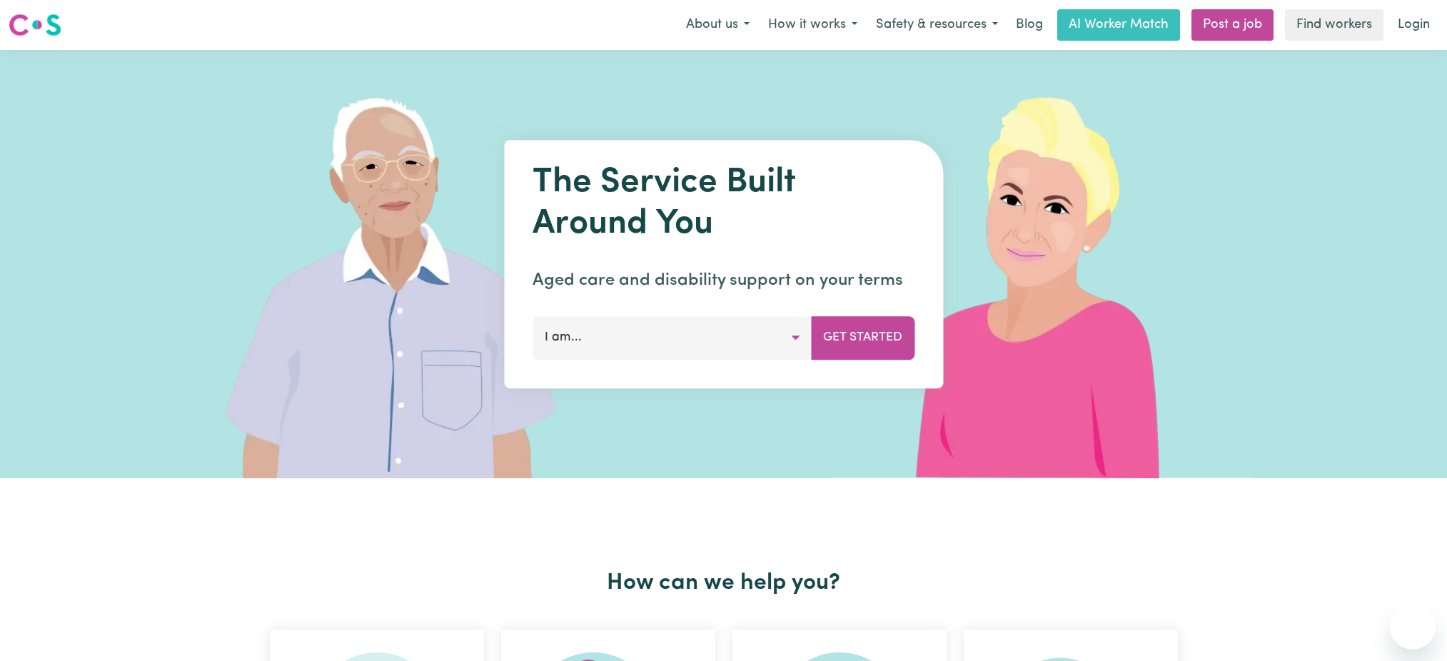 This screenshot has height=661, width=1447. What do you see at coordinates (717, 25) in the screenshot?
I see `button: About us` at bounding box center [717, 25].